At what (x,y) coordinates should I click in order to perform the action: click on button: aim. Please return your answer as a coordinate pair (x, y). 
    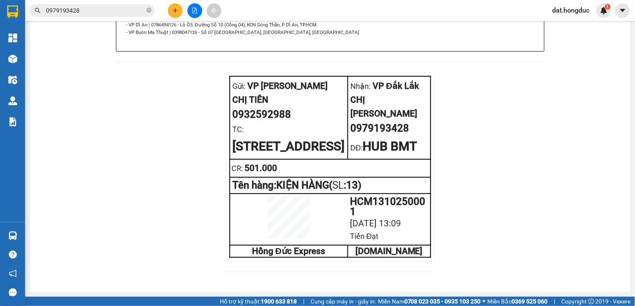
    Looking at the image, I should click on (214, 10).